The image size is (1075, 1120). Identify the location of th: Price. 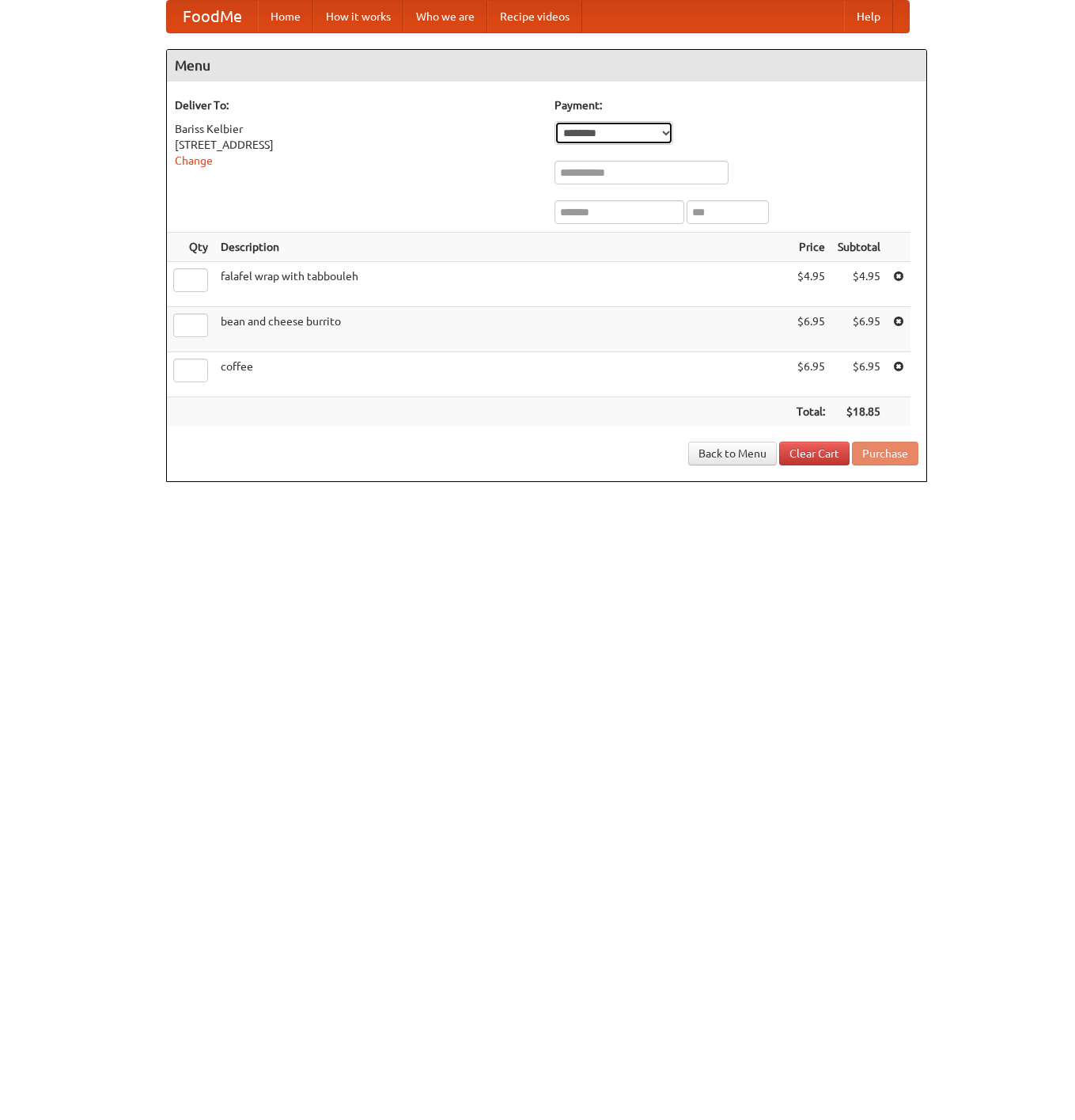
(811, 247).